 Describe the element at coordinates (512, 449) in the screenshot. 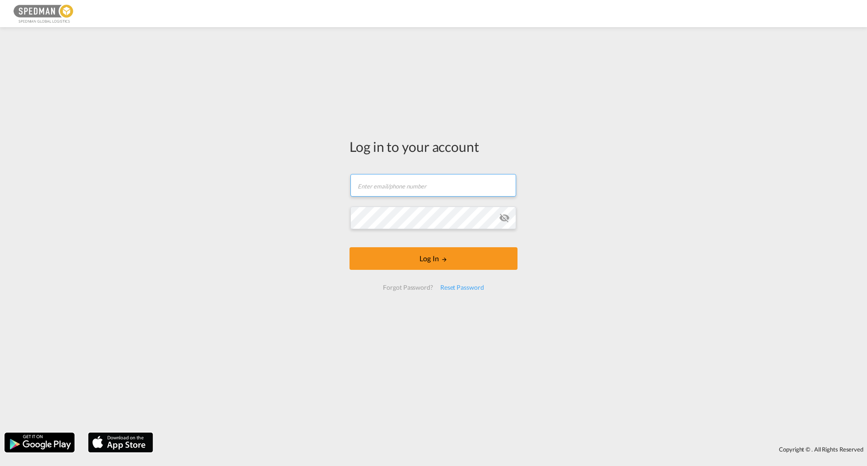

I see `div: Copyright © . All Rights Reserved` at that location.